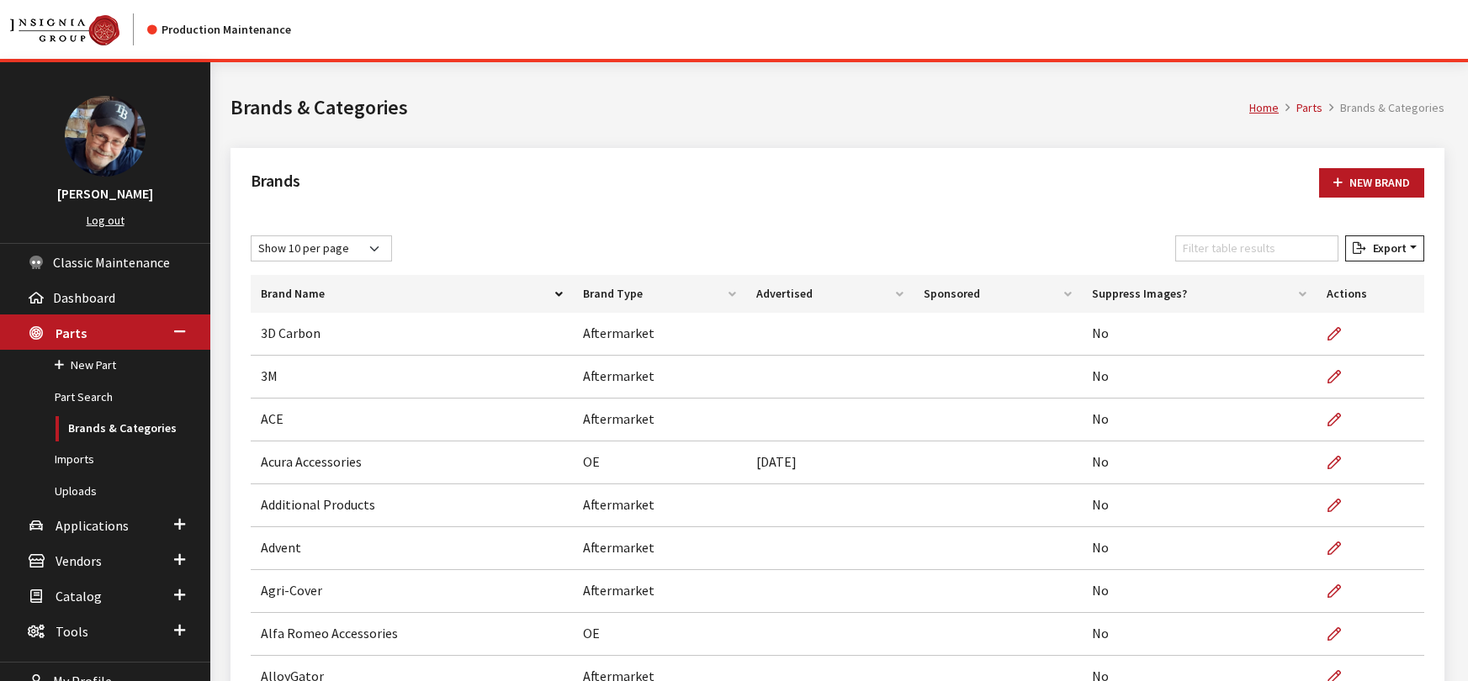 The width and height of the screenshot is (1468, 681). What do you see at coordinates (830, 294) in the screenshot?
I see `th: Advertised: activate to sort column ascending` at bounding box center [830, 294].